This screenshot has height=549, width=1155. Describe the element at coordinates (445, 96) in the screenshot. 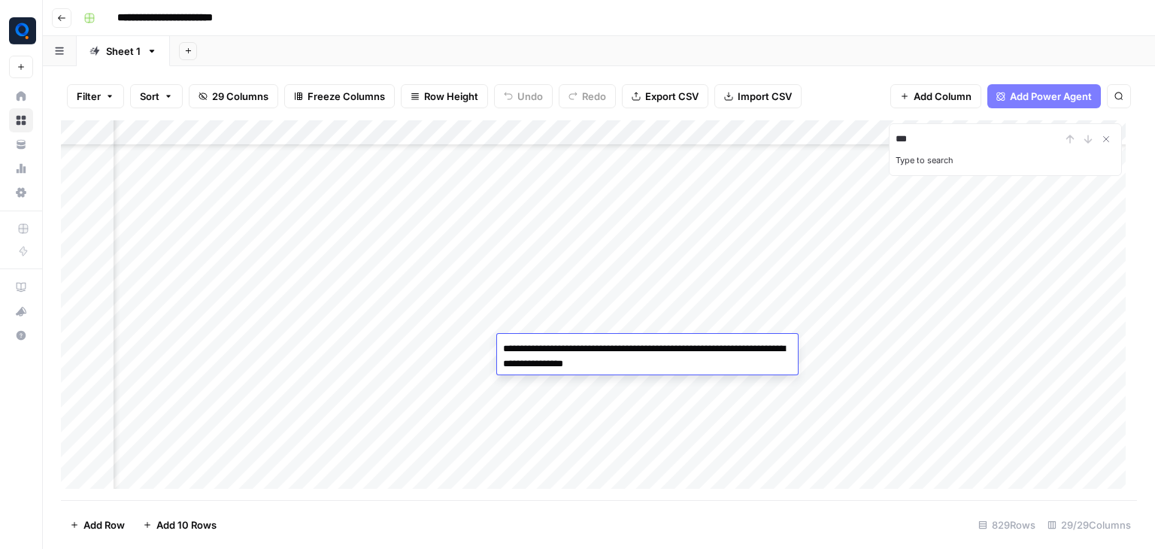

I see `button: Row Height` at that location.